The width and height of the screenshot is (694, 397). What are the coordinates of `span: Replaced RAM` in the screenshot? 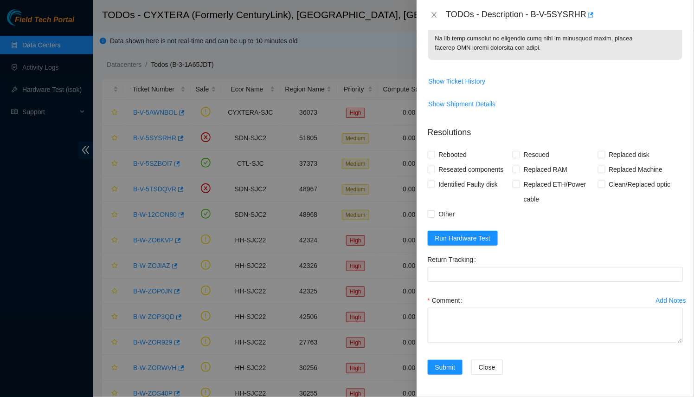 It's located at (546, 169).